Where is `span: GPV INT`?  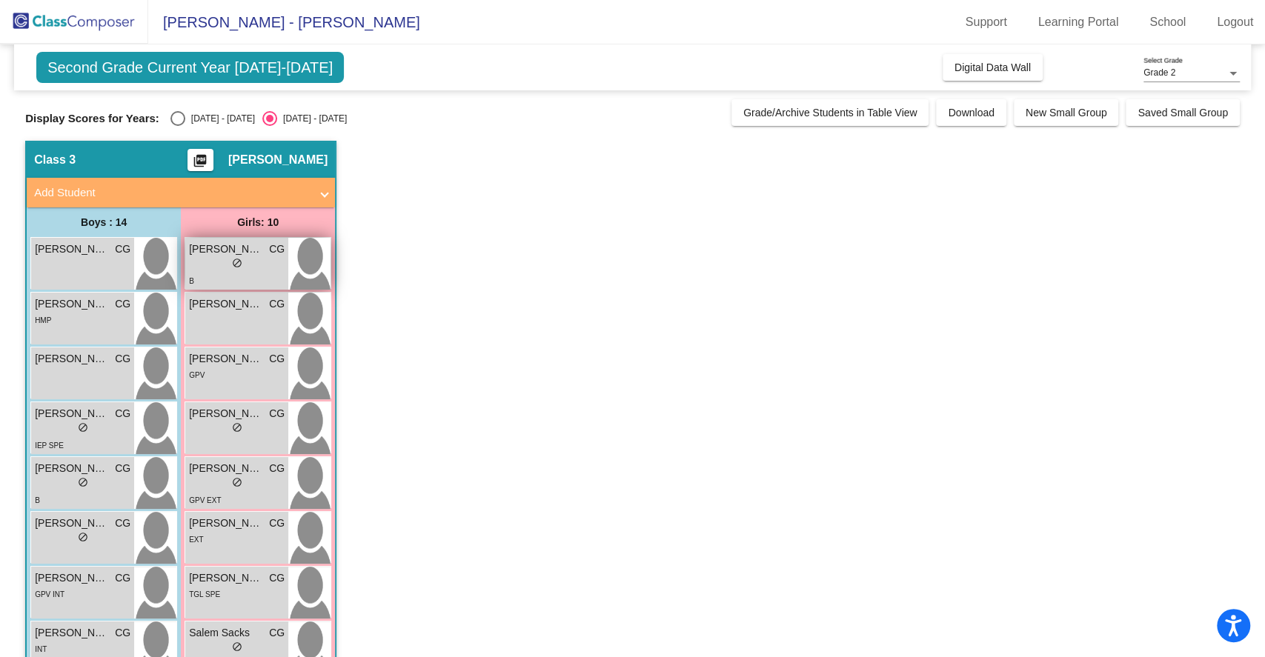
span: GPV INT is located at coordinates (50, 594).